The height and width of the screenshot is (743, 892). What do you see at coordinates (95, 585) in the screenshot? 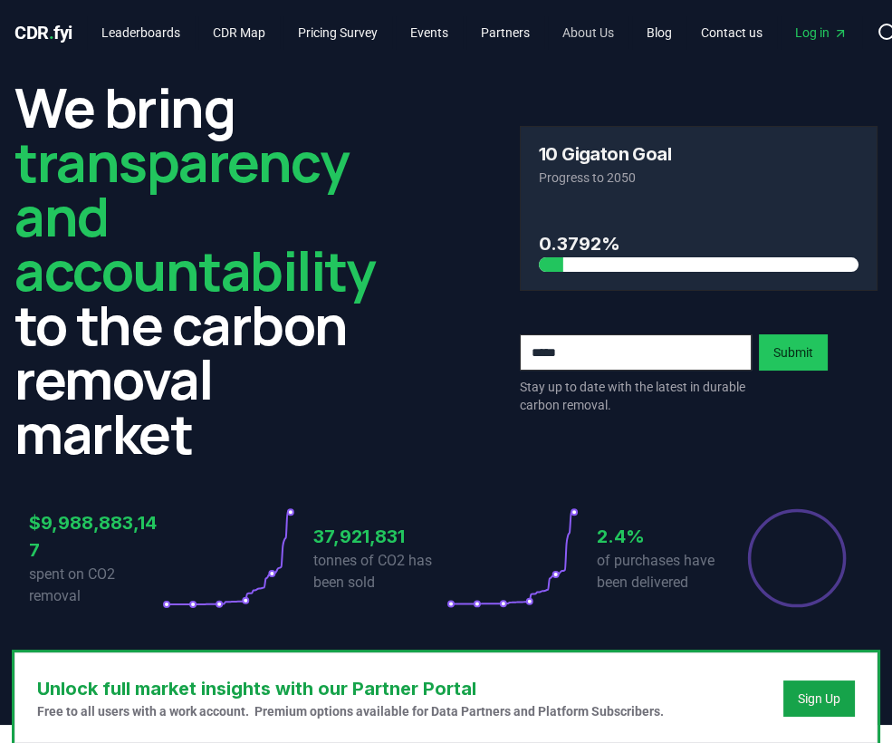
I see `p: spent on CO2 removal` at bounding box center [95, 585].